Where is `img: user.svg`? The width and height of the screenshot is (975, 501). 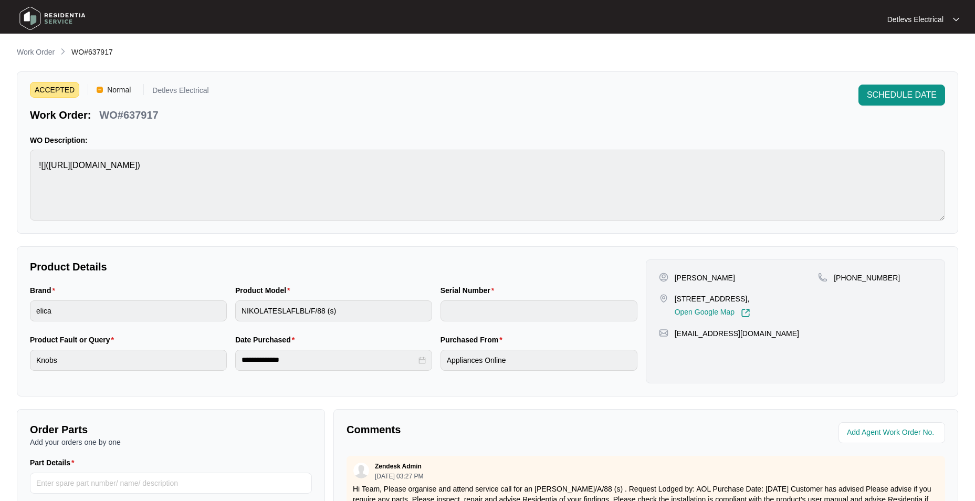
img: user.svg is located at coordinates (361, 470).